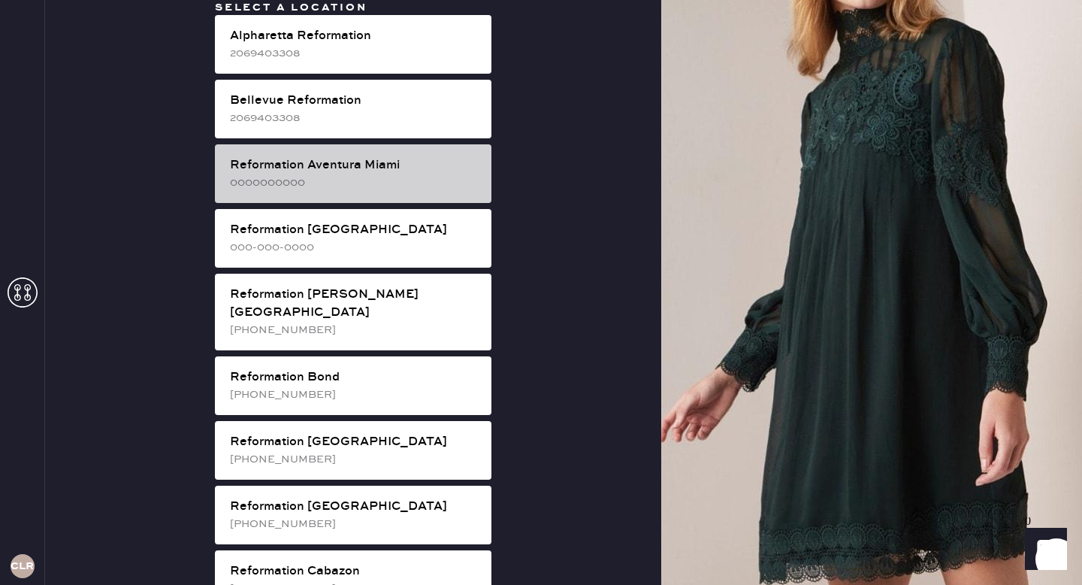 This screenshot has height=585, width=1082. What do you see at coordinates (355, 571) in the screenshot?
I see `div: Reformation Cabazon` at bounding box center [355, 571].